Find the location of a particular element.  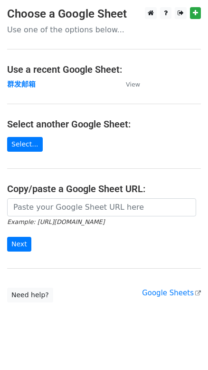

small: View is located at coordinates (133, 84).